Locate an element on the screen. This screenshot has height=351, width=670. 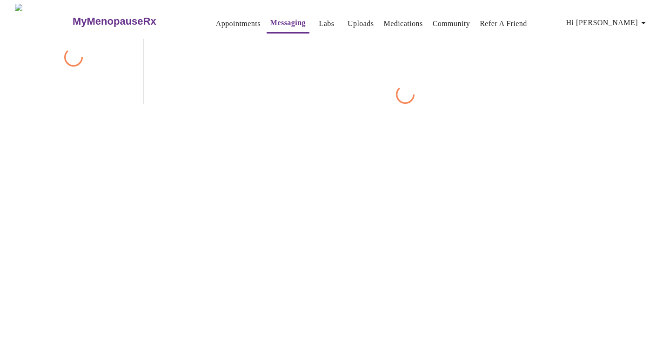
h3: MyMenopauseRx is located at coordinates (115, 21).